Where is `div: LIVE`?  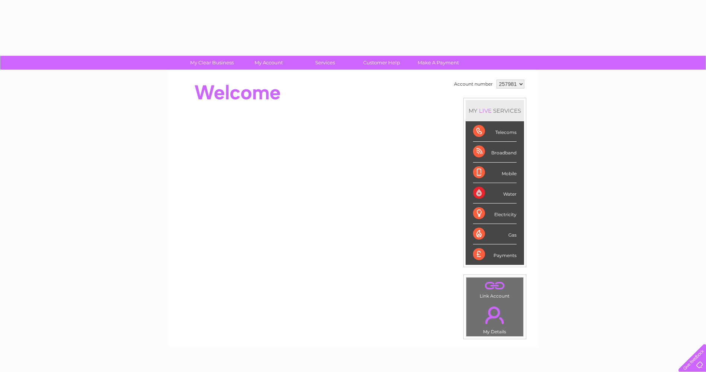 div: LIVE is located at coordinates (486, 111).